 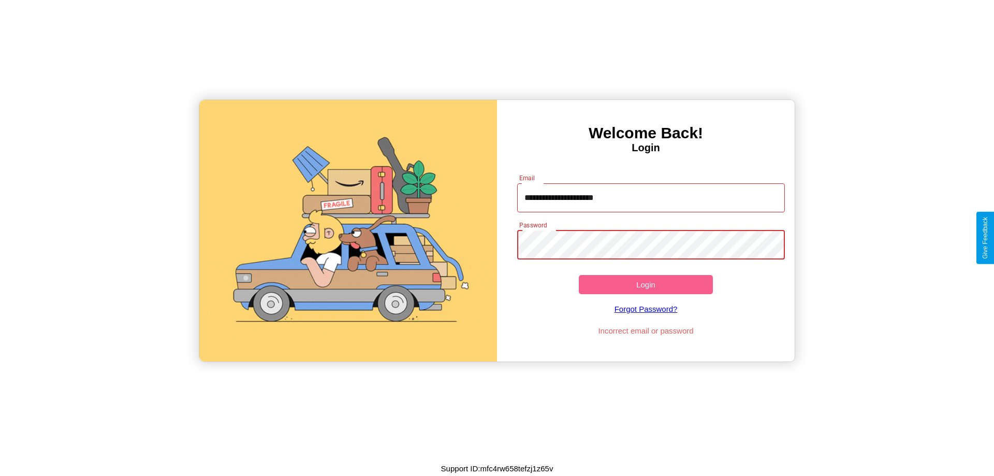 What do you see at coordinates (646, 148) in the screenshot?
I see `h4: Login` at bounding box center [646, 148].